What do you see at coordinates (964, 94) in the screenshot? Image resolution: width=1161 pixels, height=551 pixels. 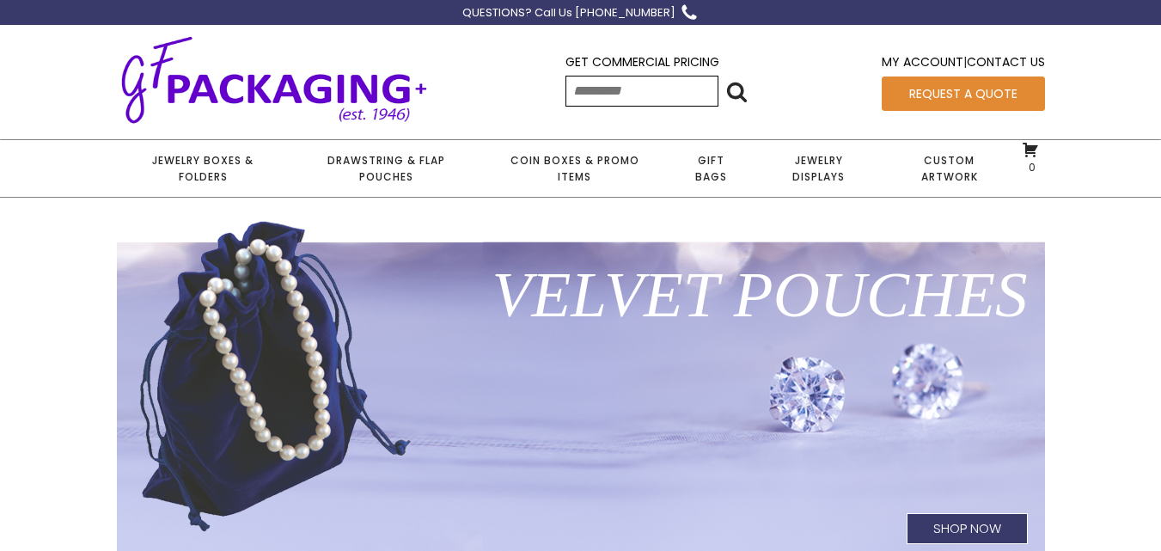 I see `a: Request a Quote` at bounding box center [964, 94].